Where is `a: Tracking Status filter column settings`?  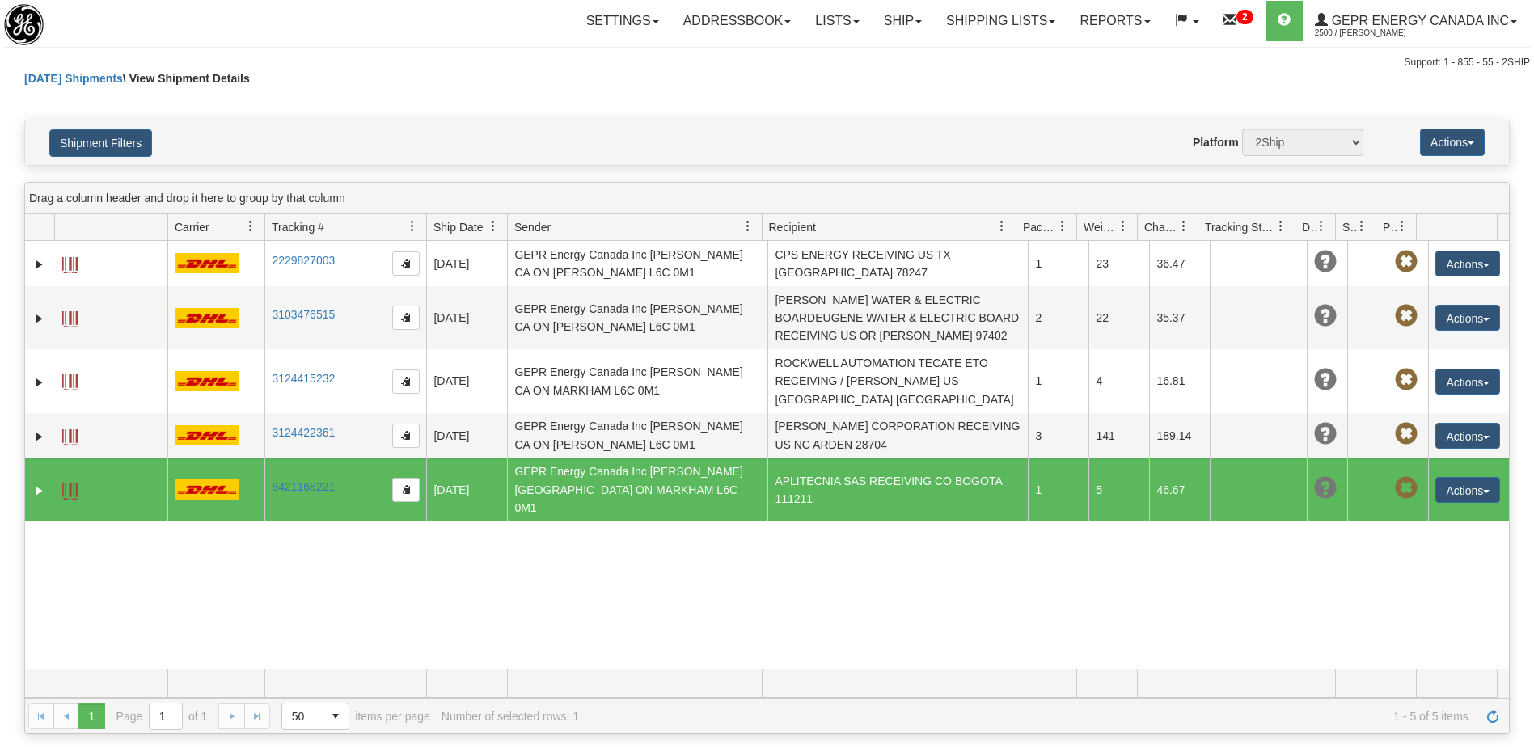 a: Tracking Status filter column settings is located at coordinates (1281, 226).